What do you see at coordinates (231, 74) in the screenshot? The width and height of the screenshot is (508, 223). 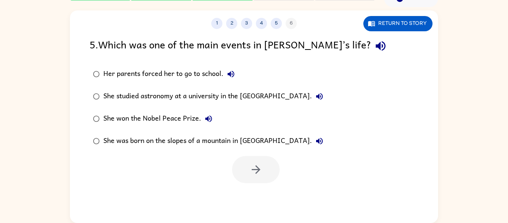 I see `button: Her parents forced her to go to school.` at bounding box center [231, 74].